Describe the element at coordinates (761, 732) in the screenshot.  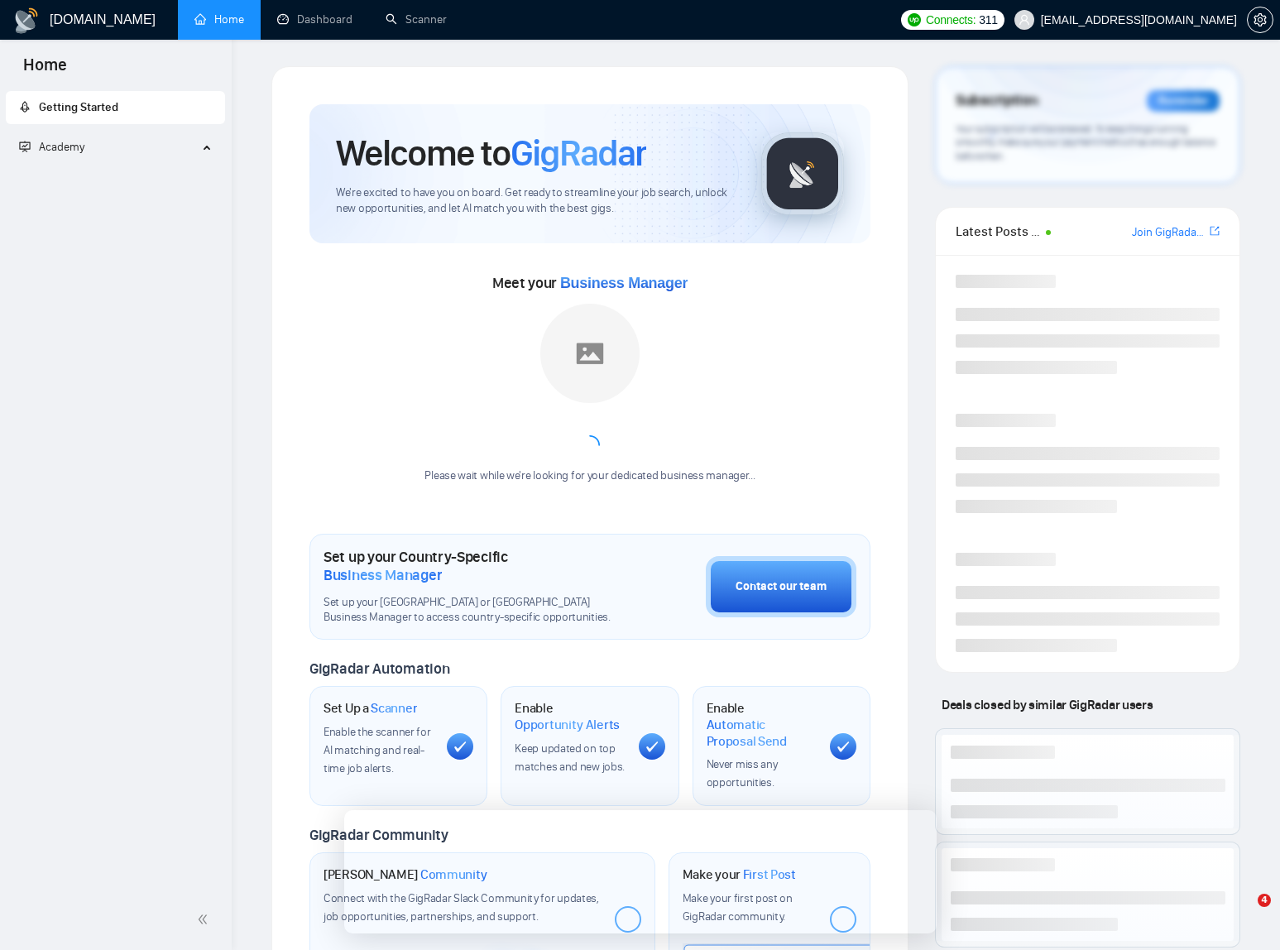
I see `span: Automatic Proposal Send` at that location.